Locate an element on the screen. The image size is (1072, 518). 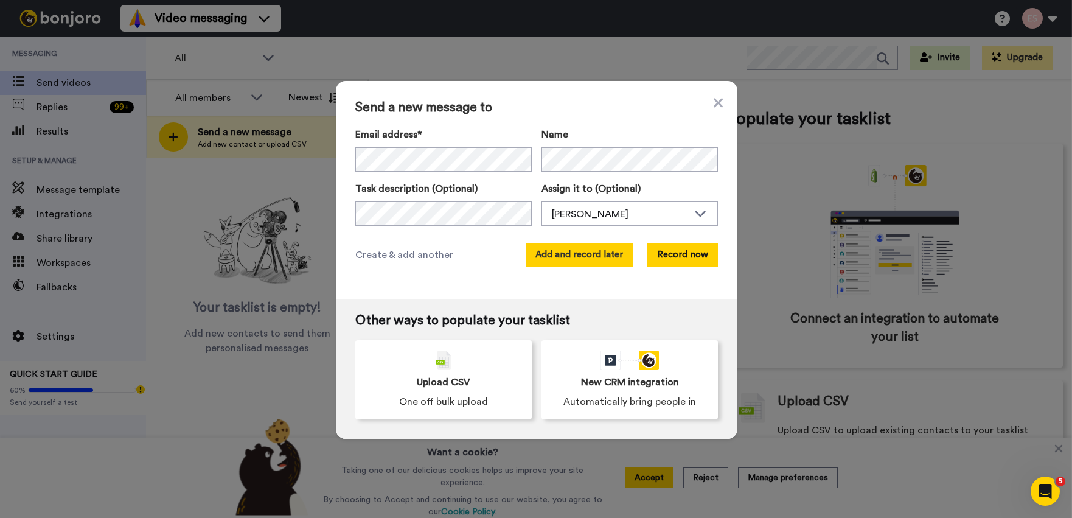
span: New CRM integration is located at coordinates (629, 382).